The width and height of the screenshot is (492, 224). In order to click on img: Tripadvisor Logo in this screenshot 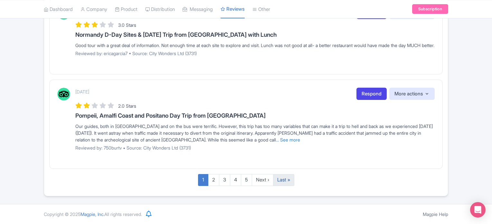, I will do `click(64, 94)`.